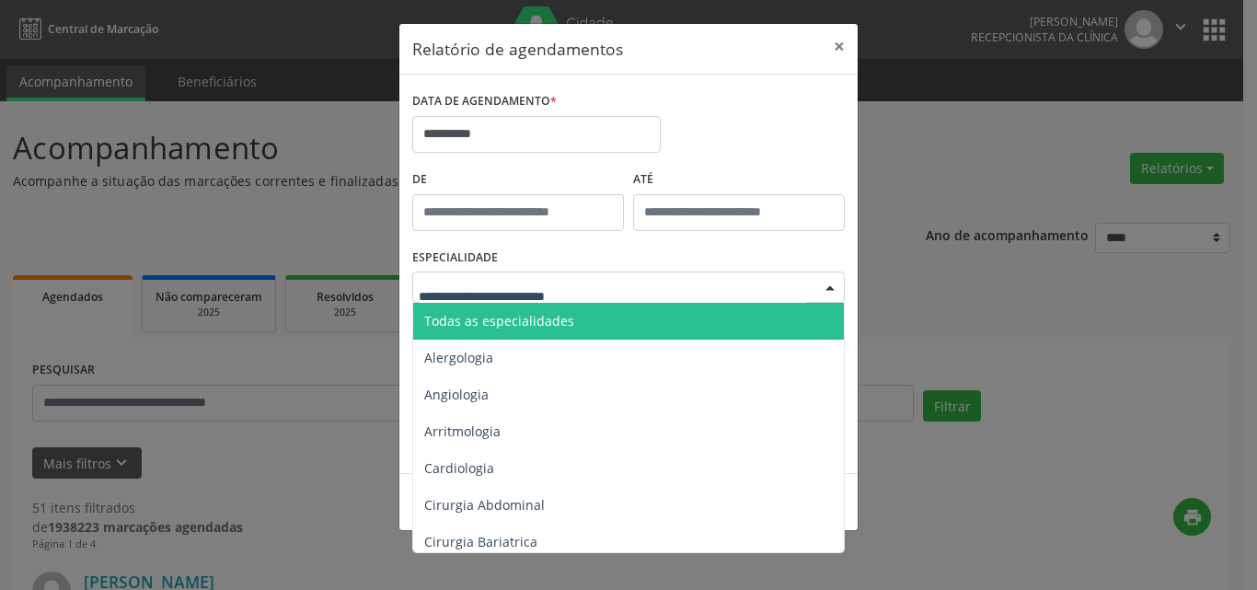 The height and width of the screenshot is (590, 1257). I want to click on button: Close, so click(839, 46).